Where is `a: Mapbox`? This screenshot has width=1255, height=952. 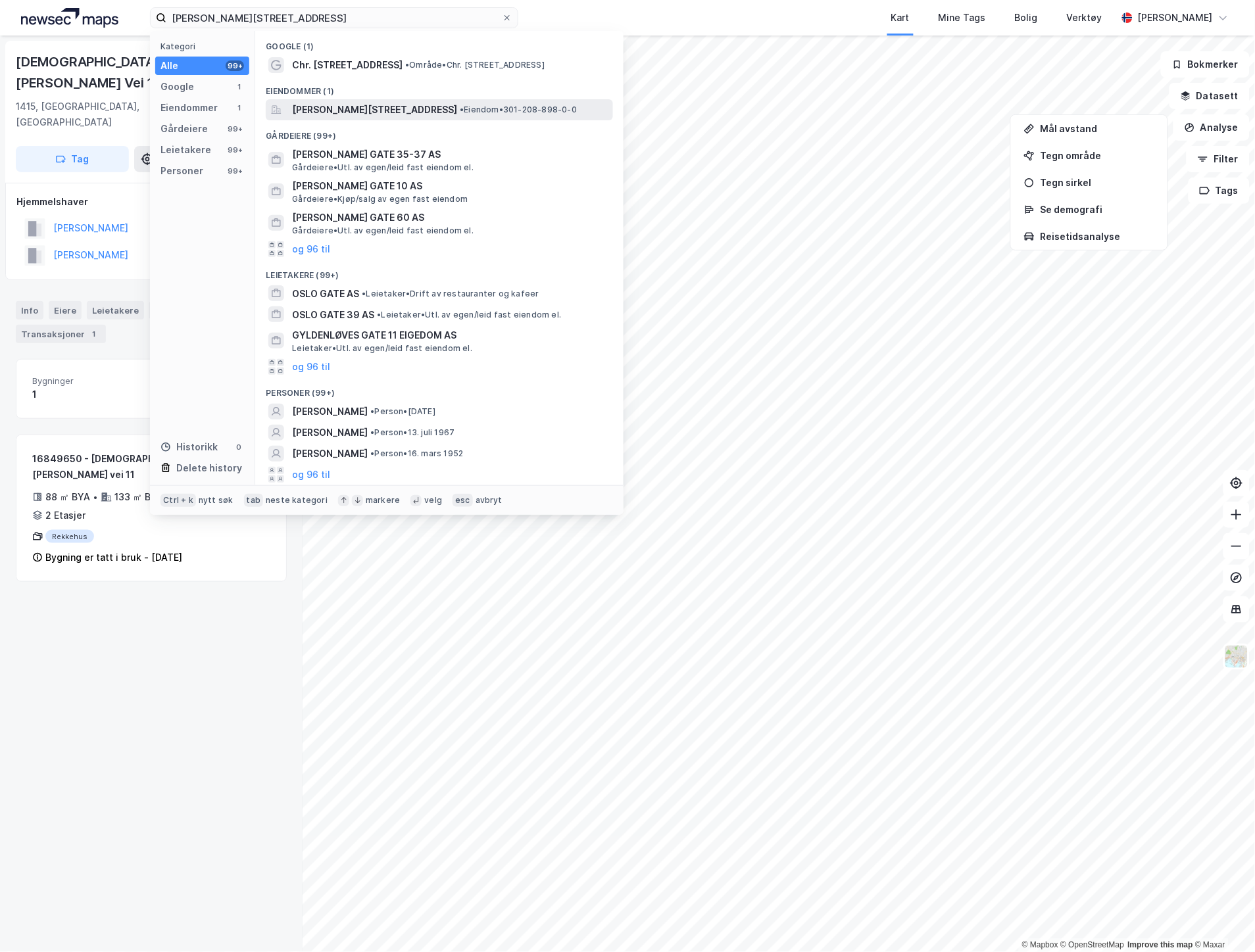 a: Mapbox is located at coordinates (1040, 945).